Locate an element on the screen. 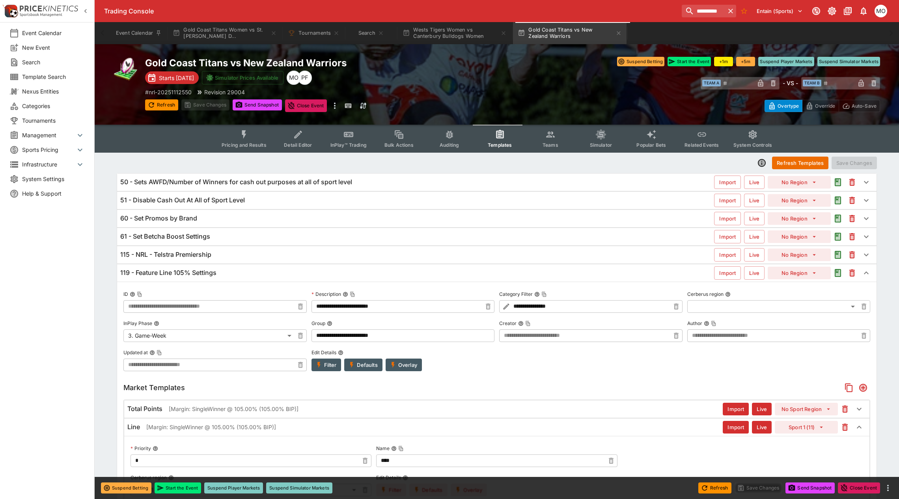 The height and width of the screenshot is (499, 899). button: Gold Coast Titans vs New Zealand Warriors is located at coordinates (570, 33).